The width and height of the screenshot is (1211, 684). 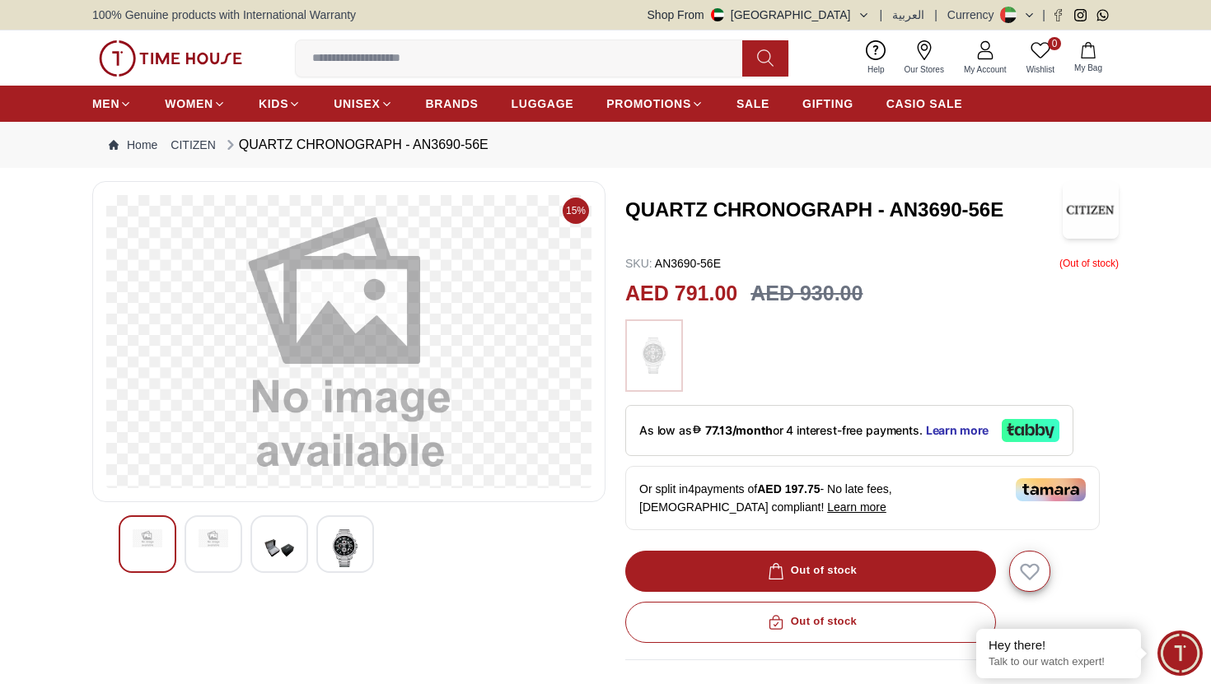 What do you see at coordinates (924, 104) in the screenshot?
I see `span: CASIO SALE` at bounding box center [924, 104].